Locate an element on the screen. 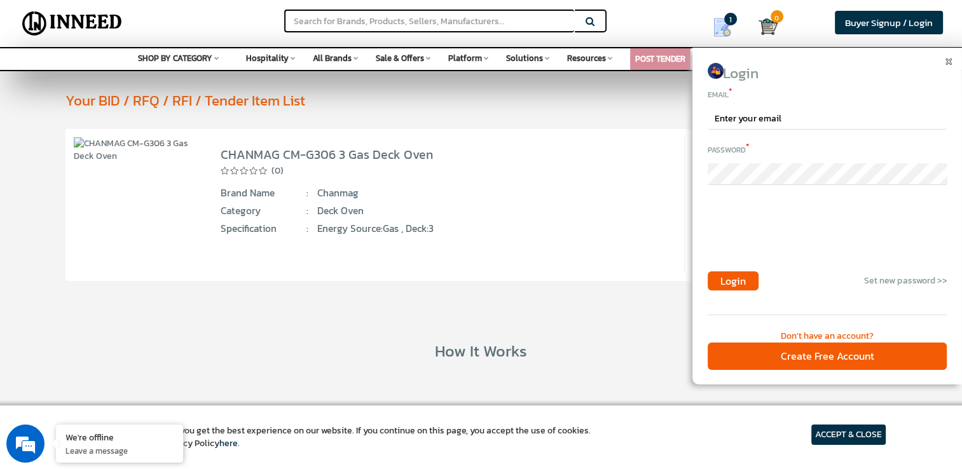  img: login icon is located at coordinates (715, 71).